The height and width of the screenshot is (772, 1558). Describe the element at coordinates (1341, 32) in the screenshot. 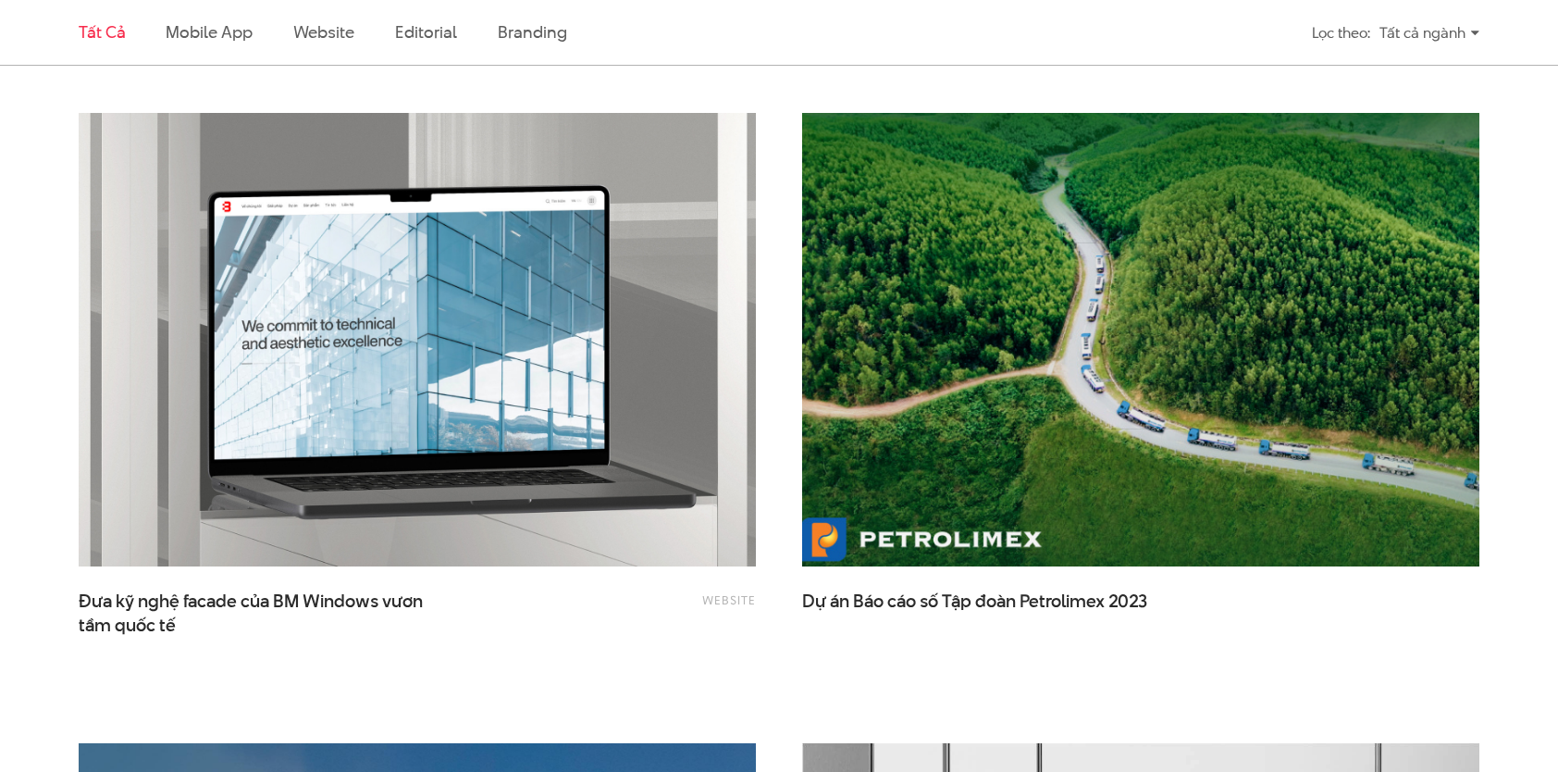

I see `div: Lọc theo:` at that location.